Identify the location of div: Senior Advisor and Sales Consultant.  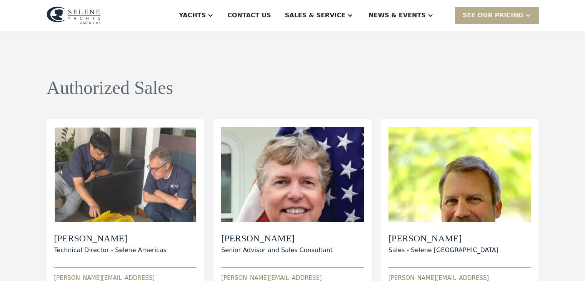
(277, 250).